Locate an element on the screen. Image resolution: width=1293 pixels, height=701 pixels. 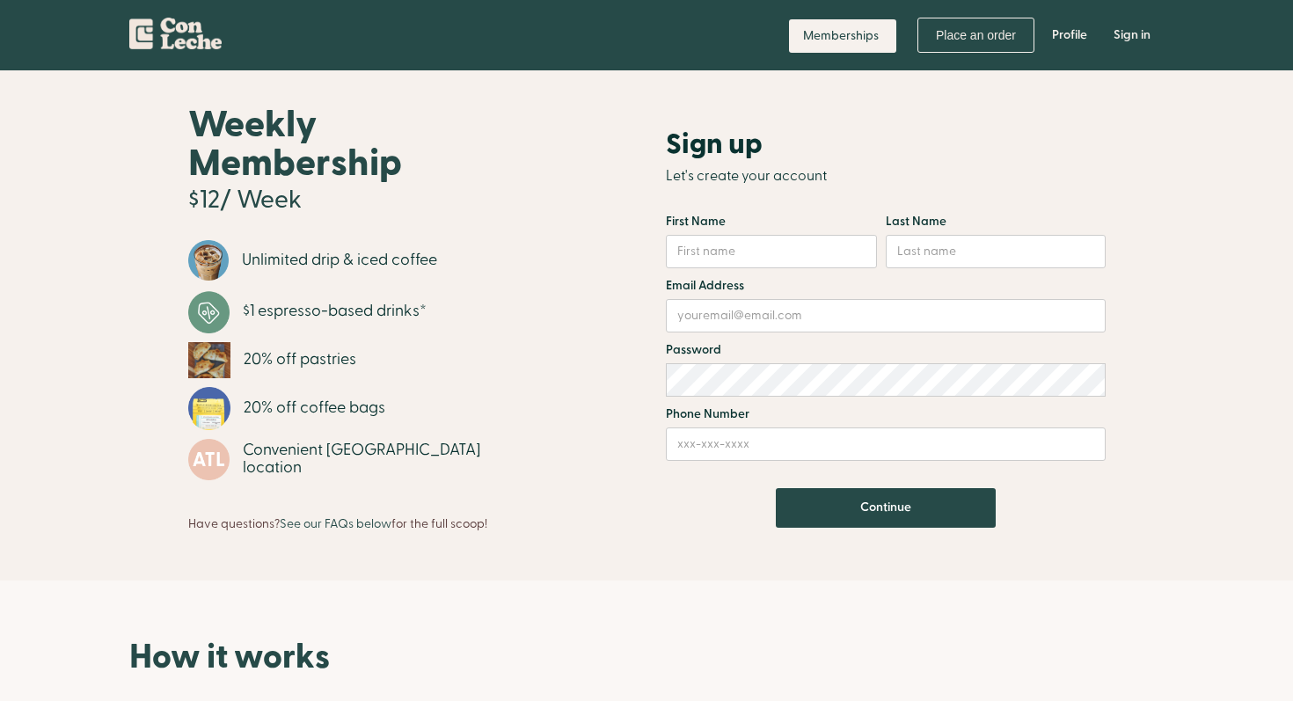
a: Profile is located at coordinates (1069, 35).